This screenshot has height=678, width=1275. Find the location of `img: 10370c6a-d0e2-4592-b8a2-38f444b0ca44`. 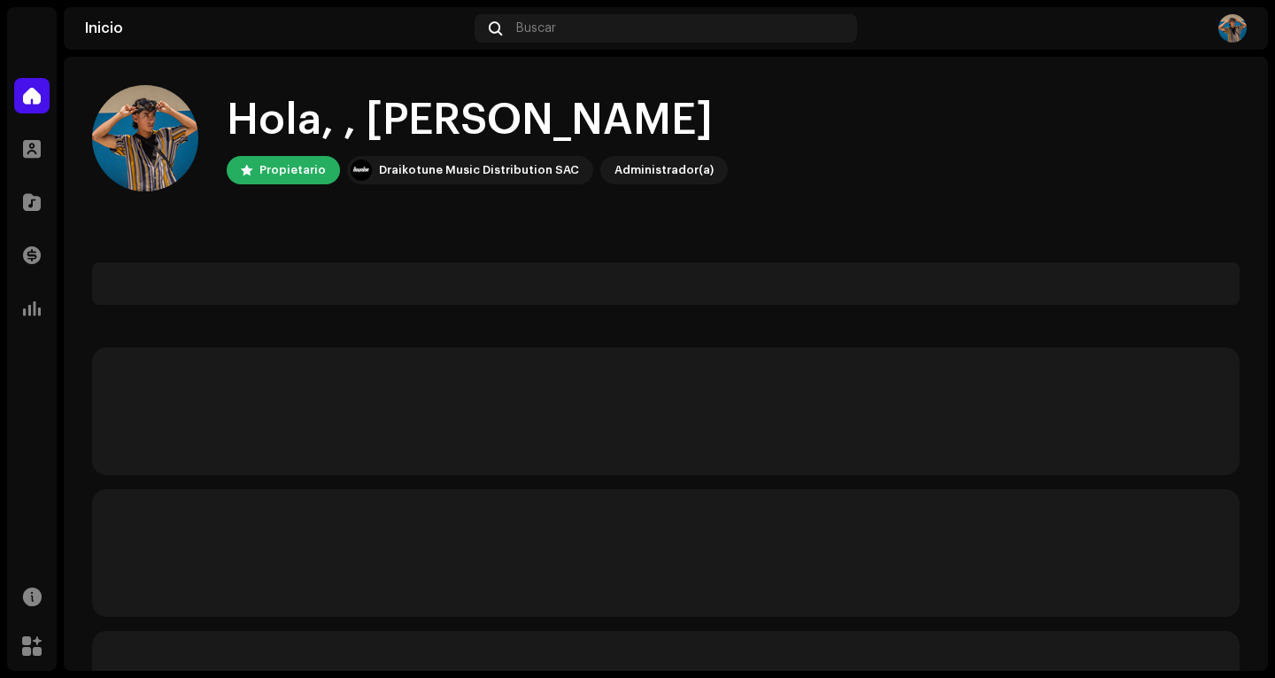

img: 10370c6a-d0e2-4592-b8a2-38f444b0ca44 is located at coordinates (361, 170).